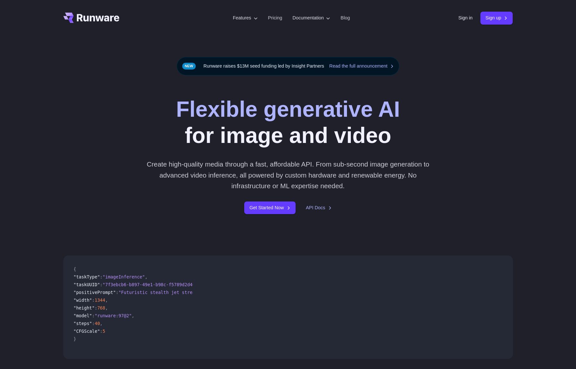 This screenshot has height=369, width=576. Describe the element at coordinates (362, 66) in the screenshot. I see `a: Read the full announcement` at that location.